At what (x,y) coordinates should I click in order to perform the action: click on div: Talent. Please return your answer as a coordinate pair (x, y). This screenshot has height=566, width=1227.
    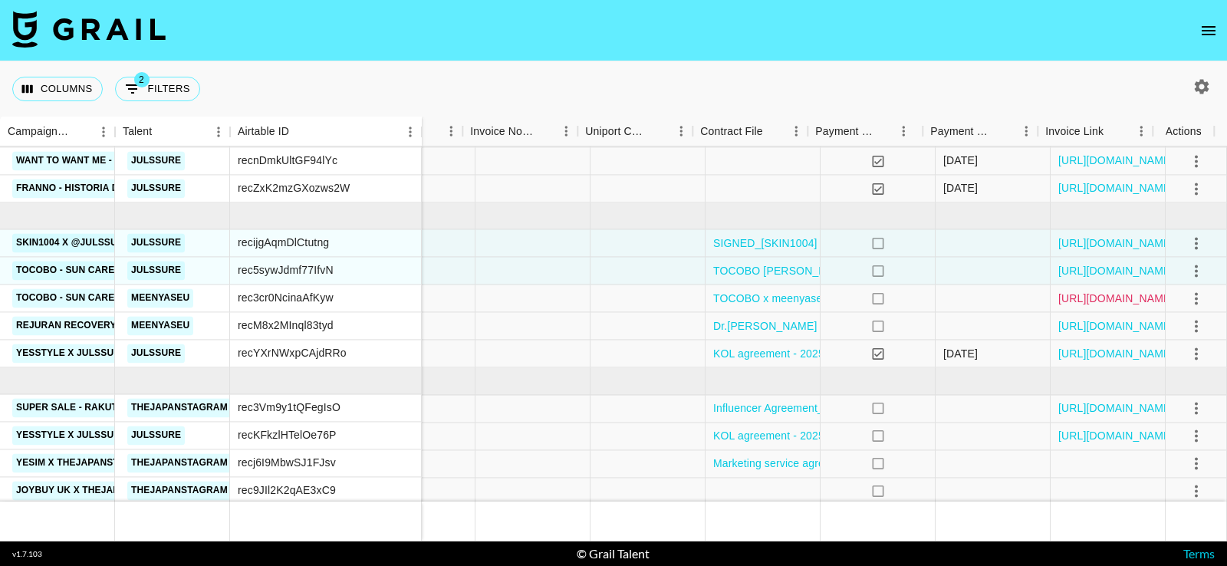
    Looking at the image, I should click on (173, 131).